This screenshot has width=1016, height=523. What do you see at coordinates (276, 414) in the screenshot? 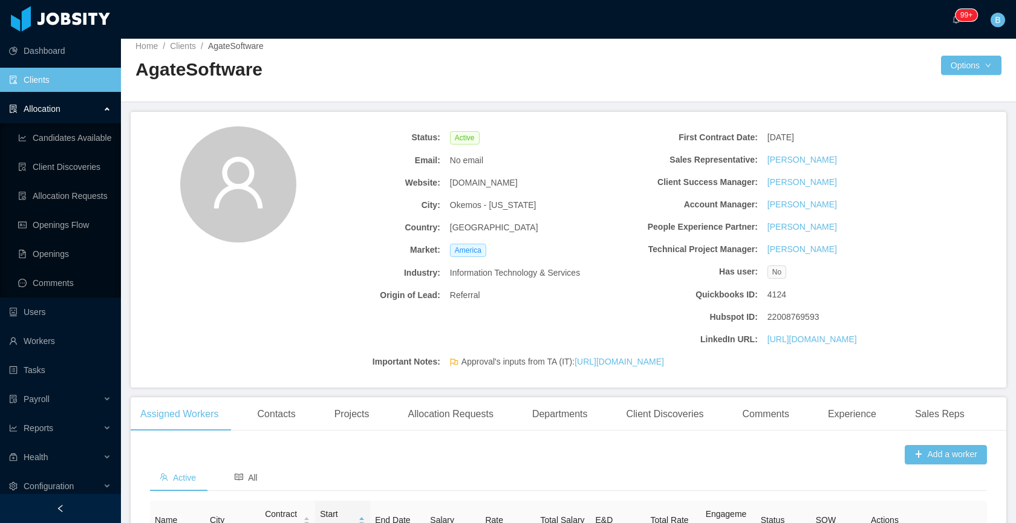
I see `div: Contacts` at bounding box center [276, 414].